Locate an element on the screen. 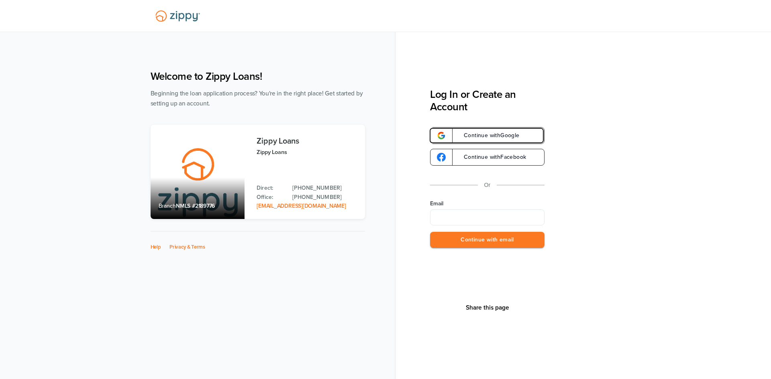  a: Email Address: zippyguide@zippymh.com is located at coordinates (301, 206).